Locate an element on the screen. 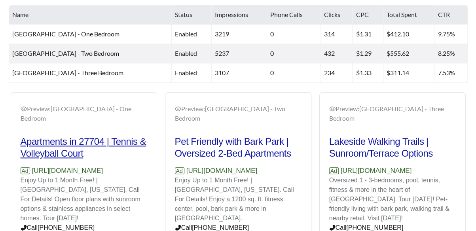 The image size is (476, 231). td: 314 is located at coordinates (337, 34).